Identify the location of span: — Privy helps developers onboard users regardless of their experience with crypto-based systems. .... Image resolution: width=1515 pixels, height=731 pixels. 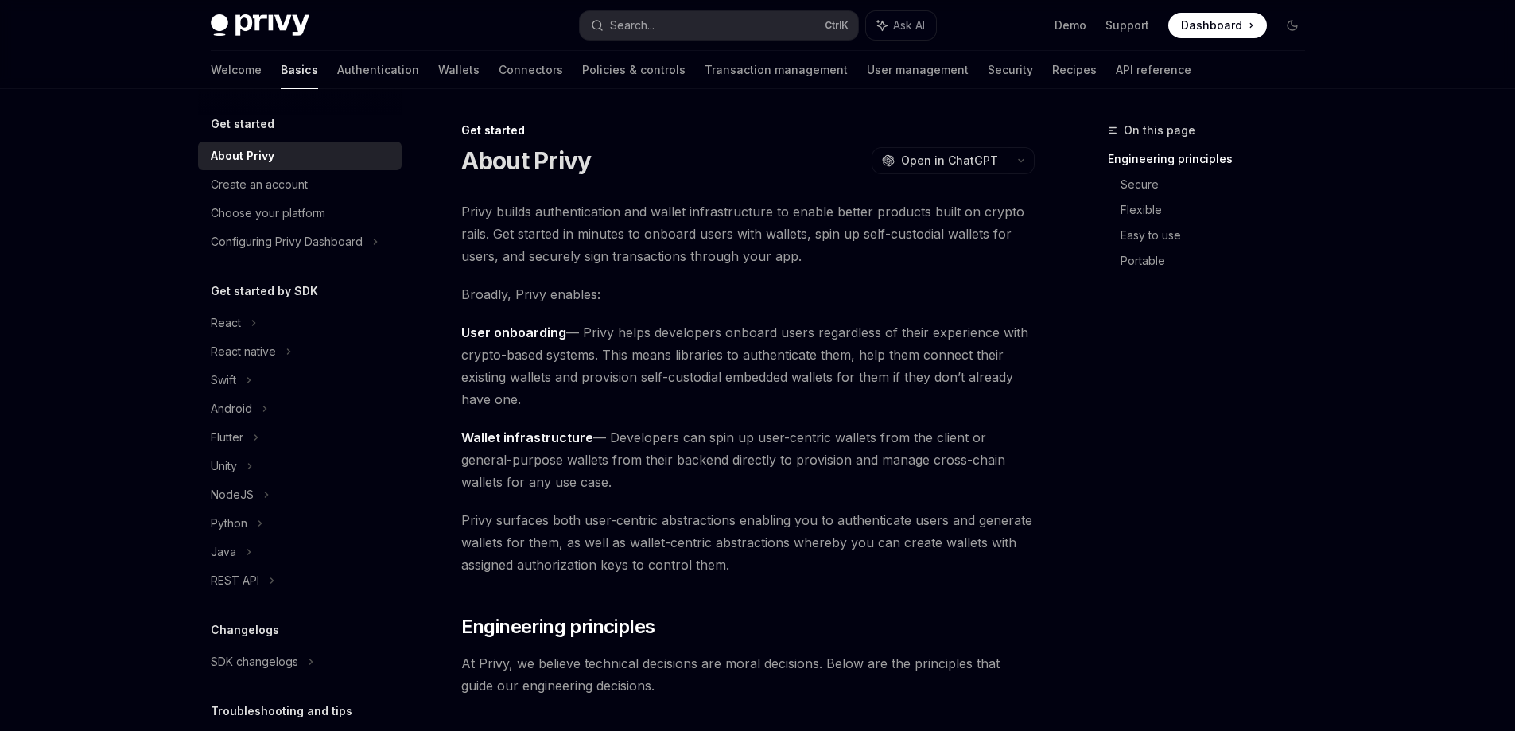
(748, 366).